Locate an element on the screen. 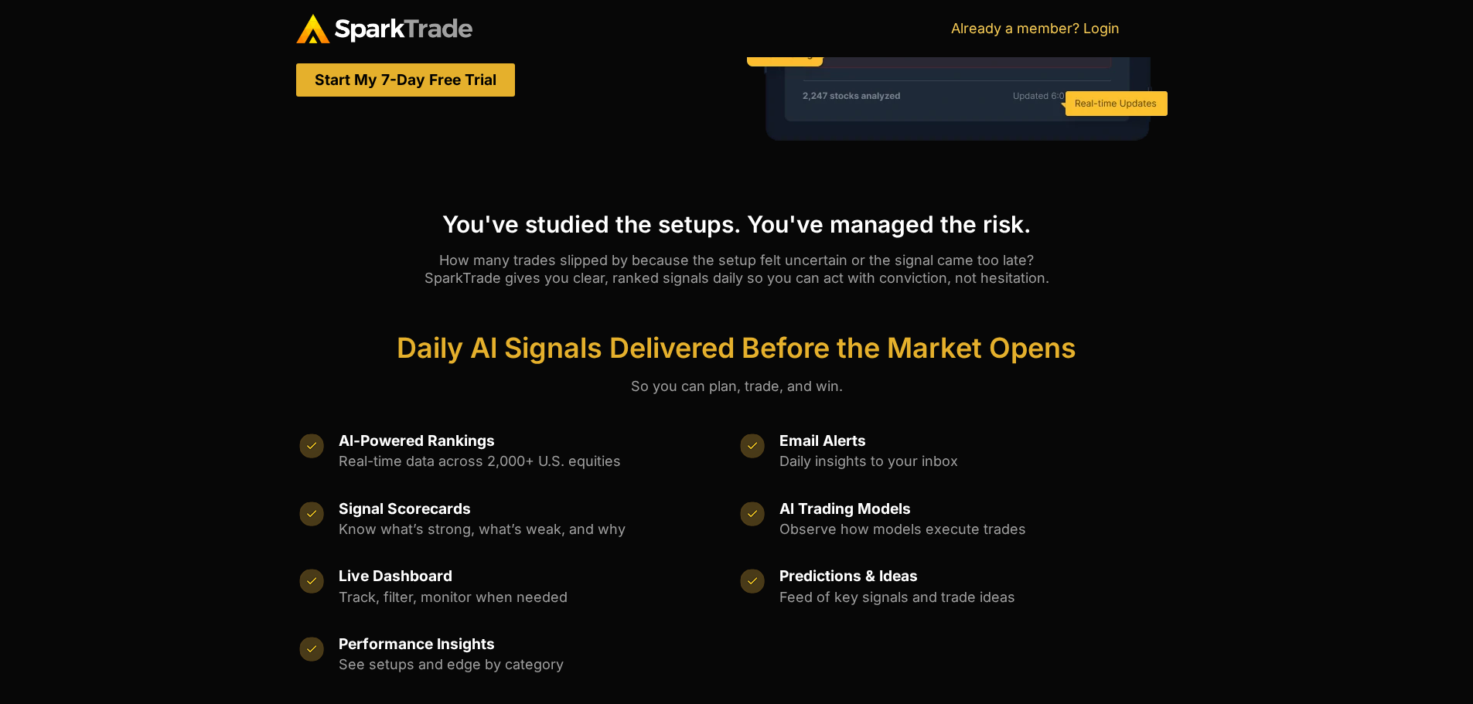  p: Know what’s strong, what’s weak, and why is located at coordinates (537, 529).